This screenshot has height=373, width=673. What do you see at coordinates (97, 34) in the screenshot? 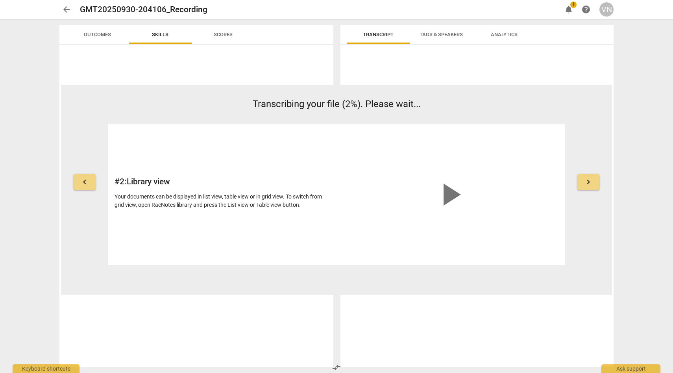
I see `span: Outcomes` at bounding box center [97, 34].